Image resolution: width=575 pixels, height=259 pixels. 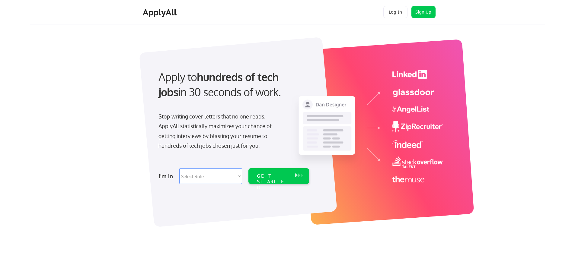 What do you see at coordinates (167, 176) in the screenshot?
I see `div: I'm in` at bounding box center [167, 176].